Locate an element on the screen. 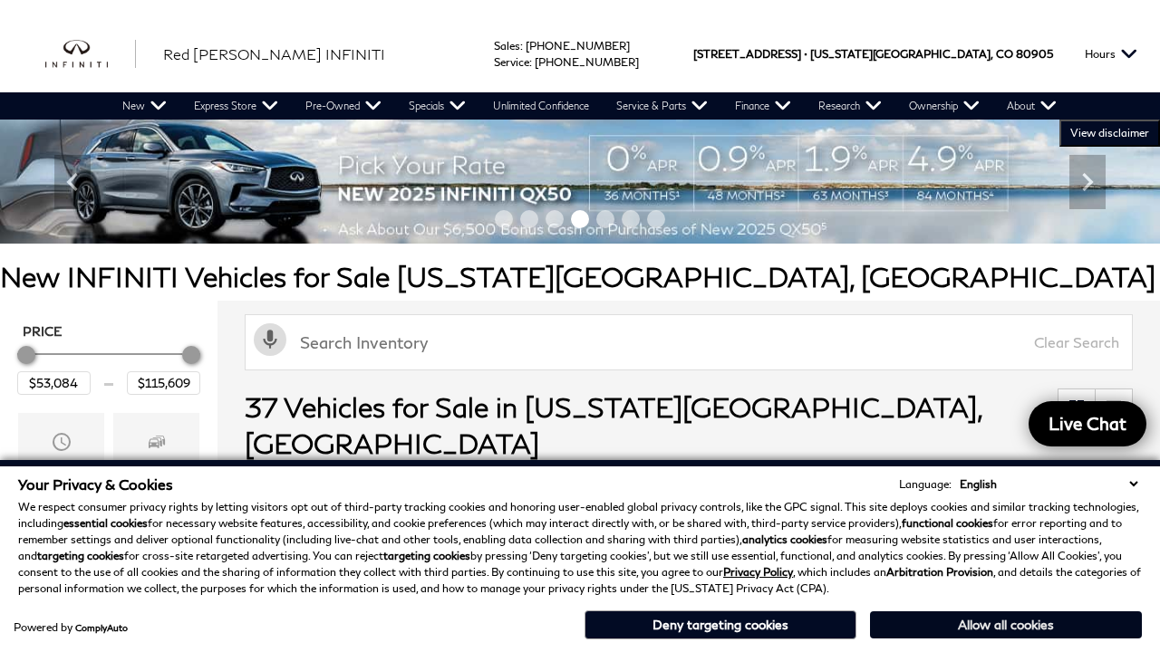 The image size is (1160, 652). a: Ownership is located at coordinates (944, 106).